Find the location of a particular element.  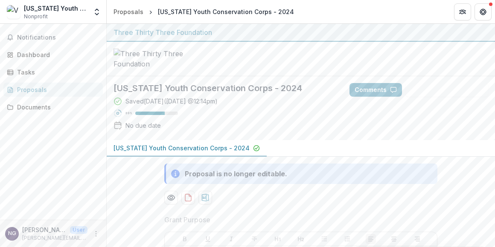

button: Partners is located at coordinates (462, 12).